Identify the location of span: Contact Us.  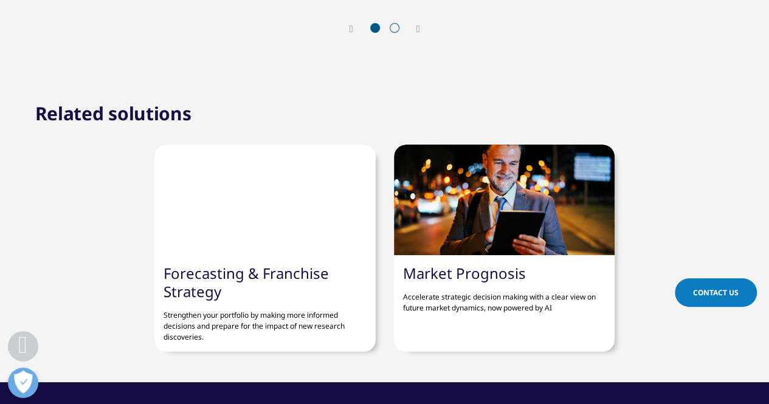
(715, 292).